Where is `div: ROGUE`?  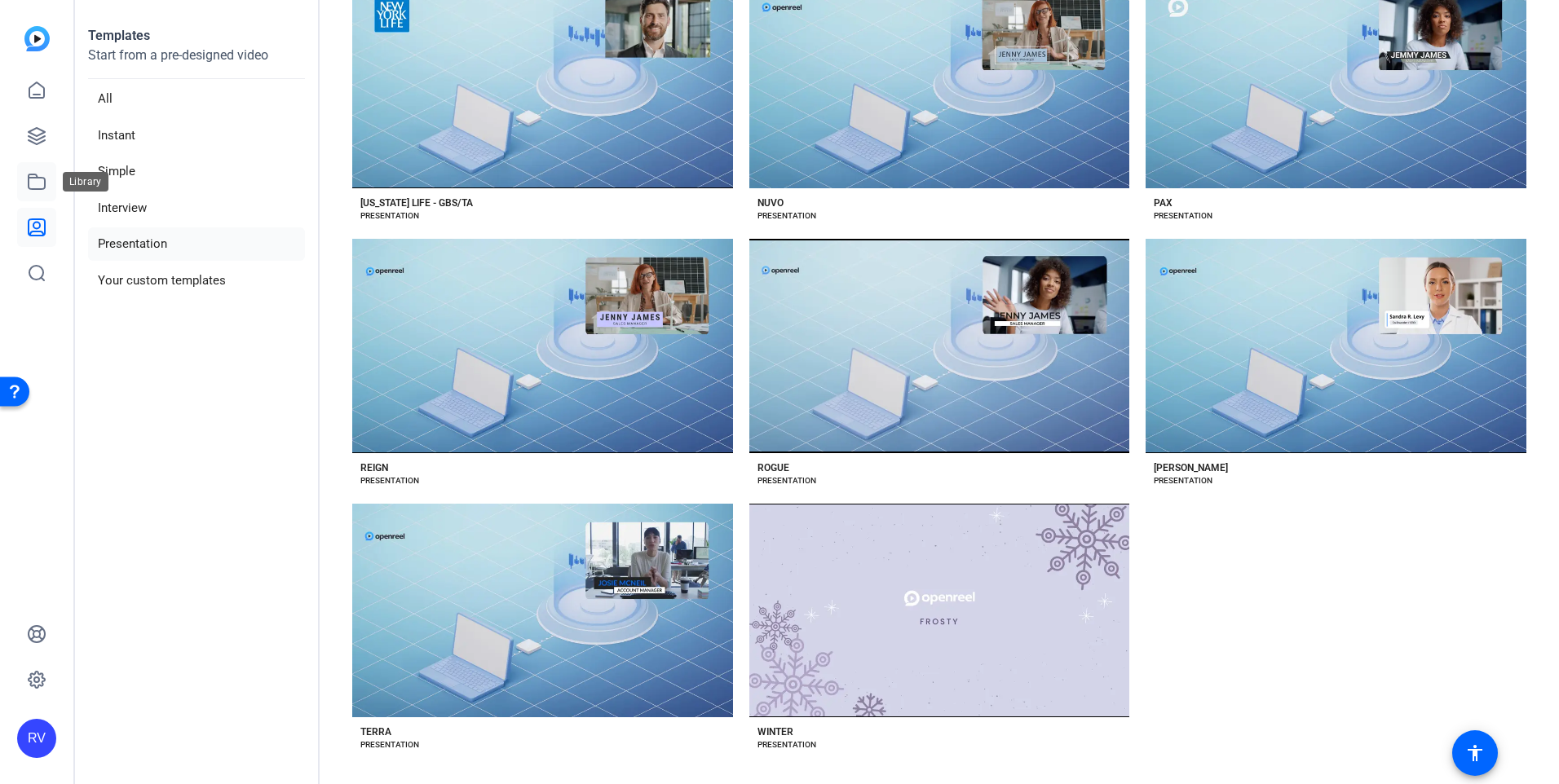 div: ROGUE is located at coordinates (773, 467).